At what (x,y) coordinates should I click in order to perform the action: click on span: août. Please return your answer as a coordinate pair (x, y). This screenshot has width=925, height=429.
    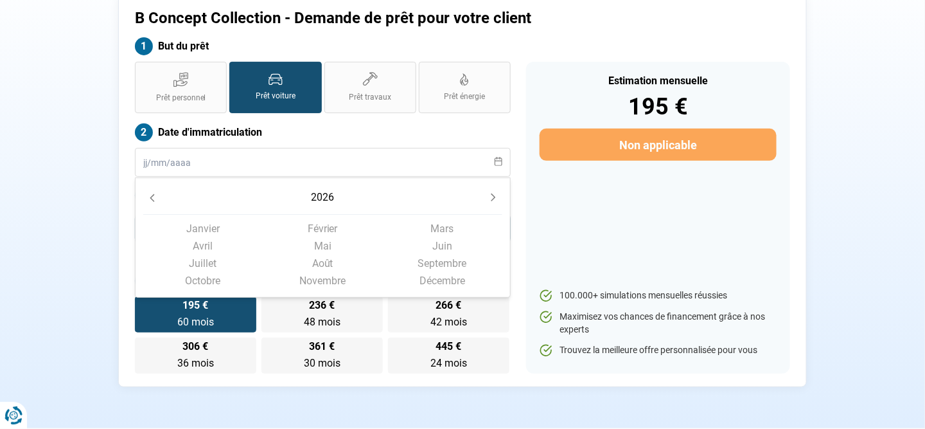
    Looking at the image, I should click on (323, 263).